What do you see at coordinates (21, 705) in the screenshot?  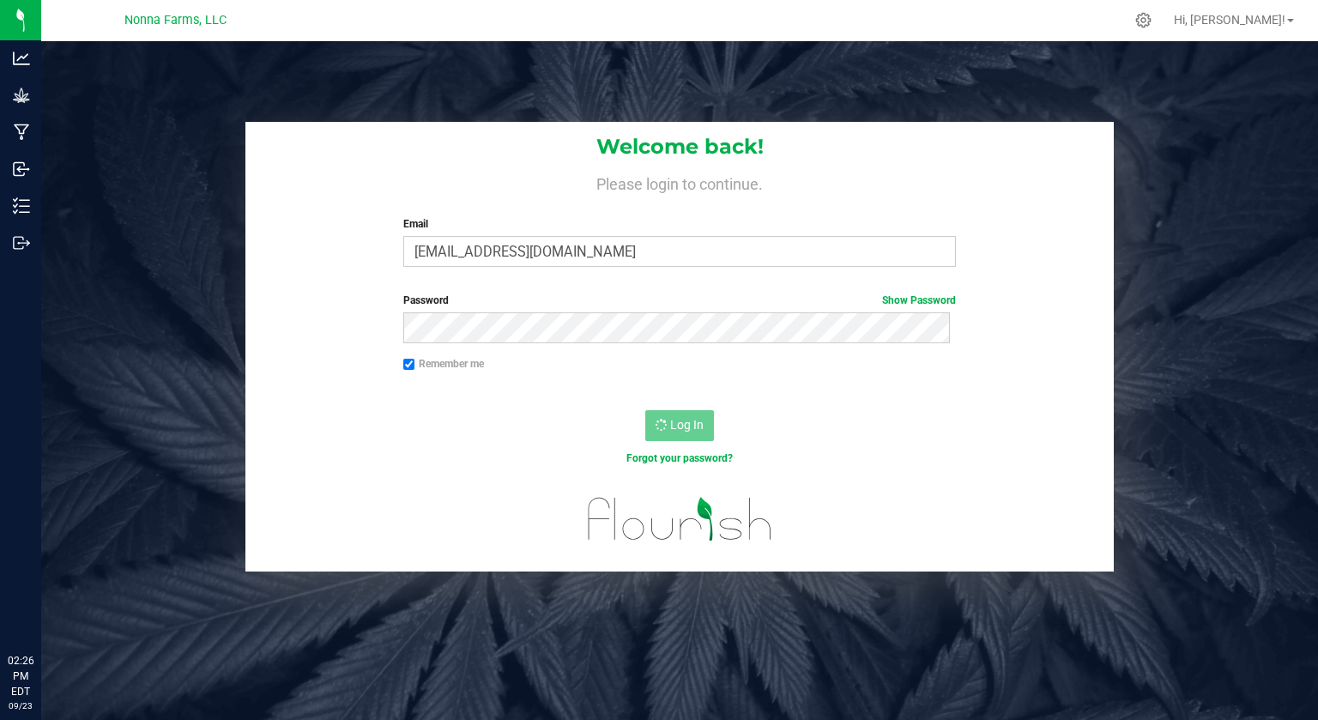 I see `p: 09/23` at bounding box center [21, 705].